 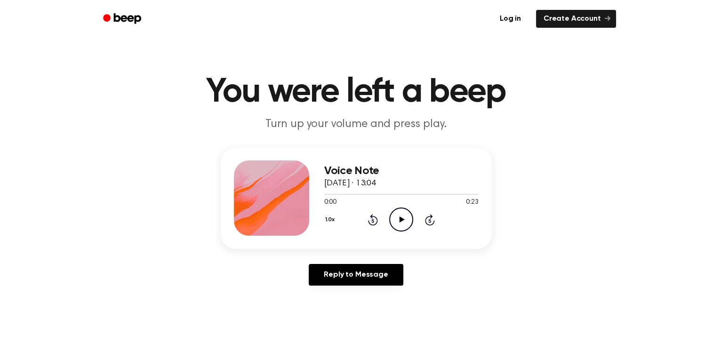 What do you see at coordinates (356, 92) in the screenshot?
I see `h1: You were left a beep` at bounding box center [356, 92].